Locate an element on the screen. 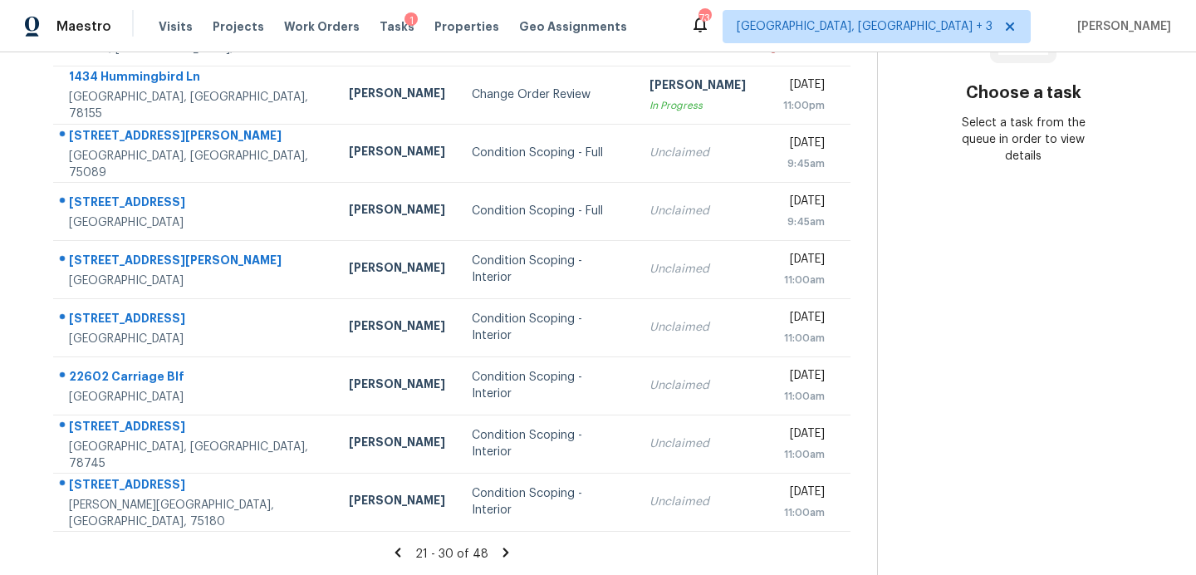 The height and width of the screenshot is (575, 1196). span: 21 - 30 of 48 is located at coordinates (452, 554).